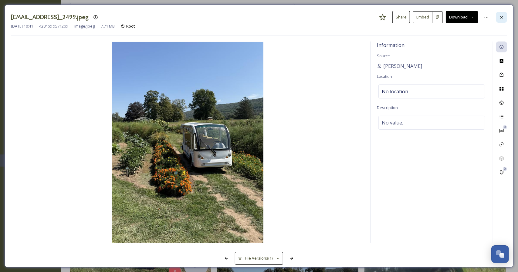  Describe the element at coordinates (187, 143) in the screenshot. I see `img: 42c41ee1-9361-4755-833a-badaf76b8019.jpg` at that location.